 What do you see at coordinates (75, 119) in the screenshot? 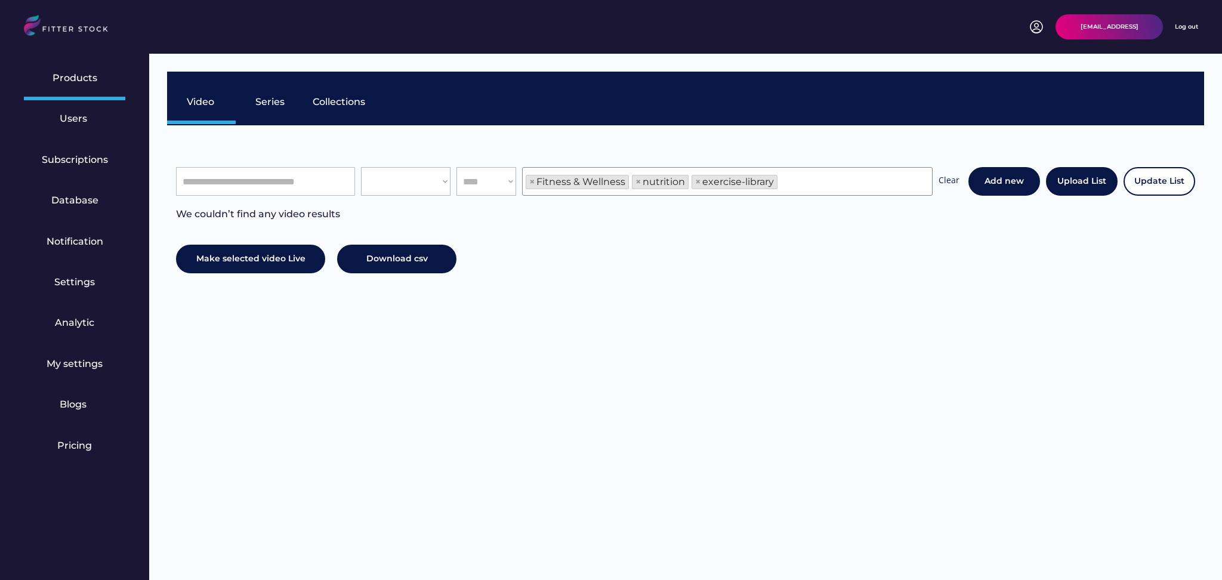
I see `div: Users` at bounding box center [75, 119].